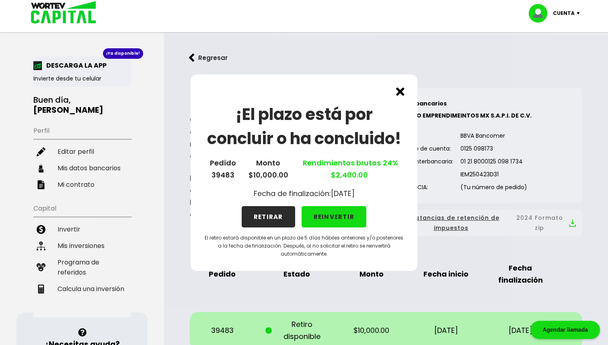 The width and height of the screenshot is (608, 345). What do you see at coordinates (304, 126) in the screenshot?
I see `h1: ¡El plazo está por concluir o ha concluido!` at bounding box center [304, 126].